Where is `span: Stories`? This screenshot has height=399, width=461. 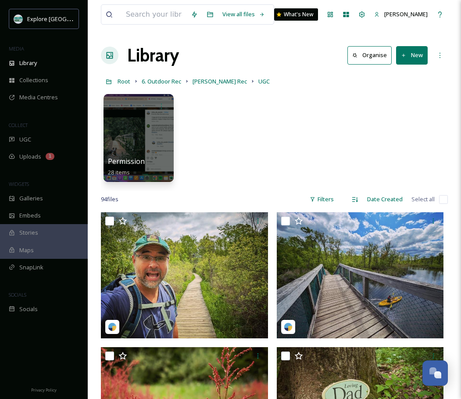
span: Stories is located at coordinates (29, 232).